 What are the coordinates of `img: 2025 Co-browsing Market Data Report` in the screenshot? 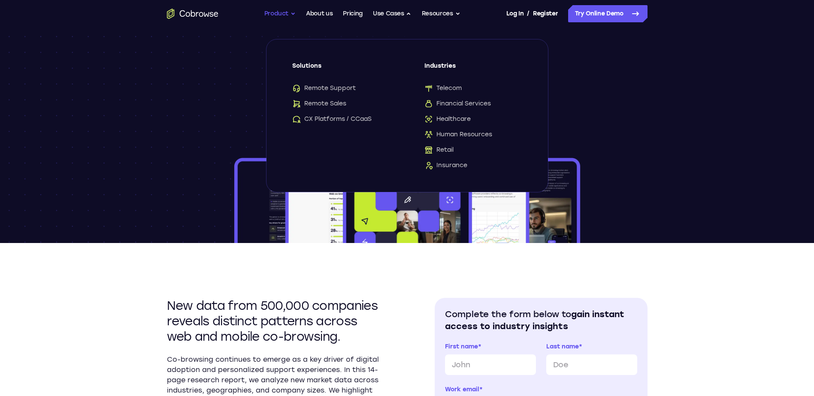 It's located at (407, 188).